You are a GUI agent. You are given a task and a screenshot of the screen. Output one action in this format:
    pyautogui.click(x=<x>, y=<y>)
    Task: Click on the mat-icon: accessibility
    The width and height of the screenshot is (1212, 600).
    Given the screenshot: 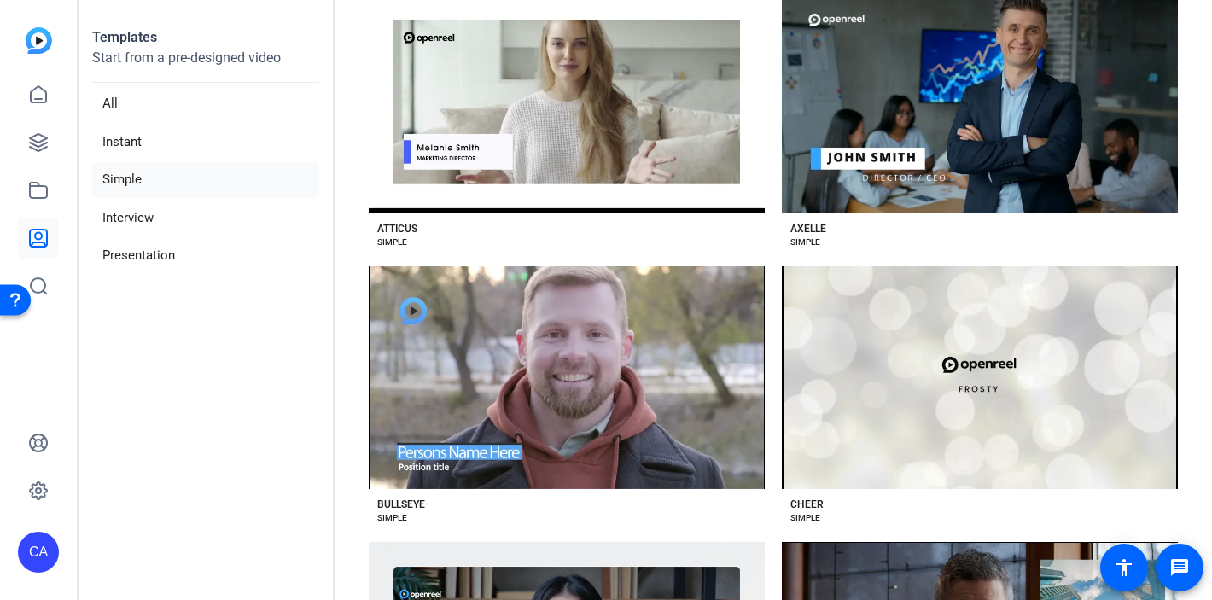 What is the action you would take?
    pyautogui.click(x=1124, y=568)
    